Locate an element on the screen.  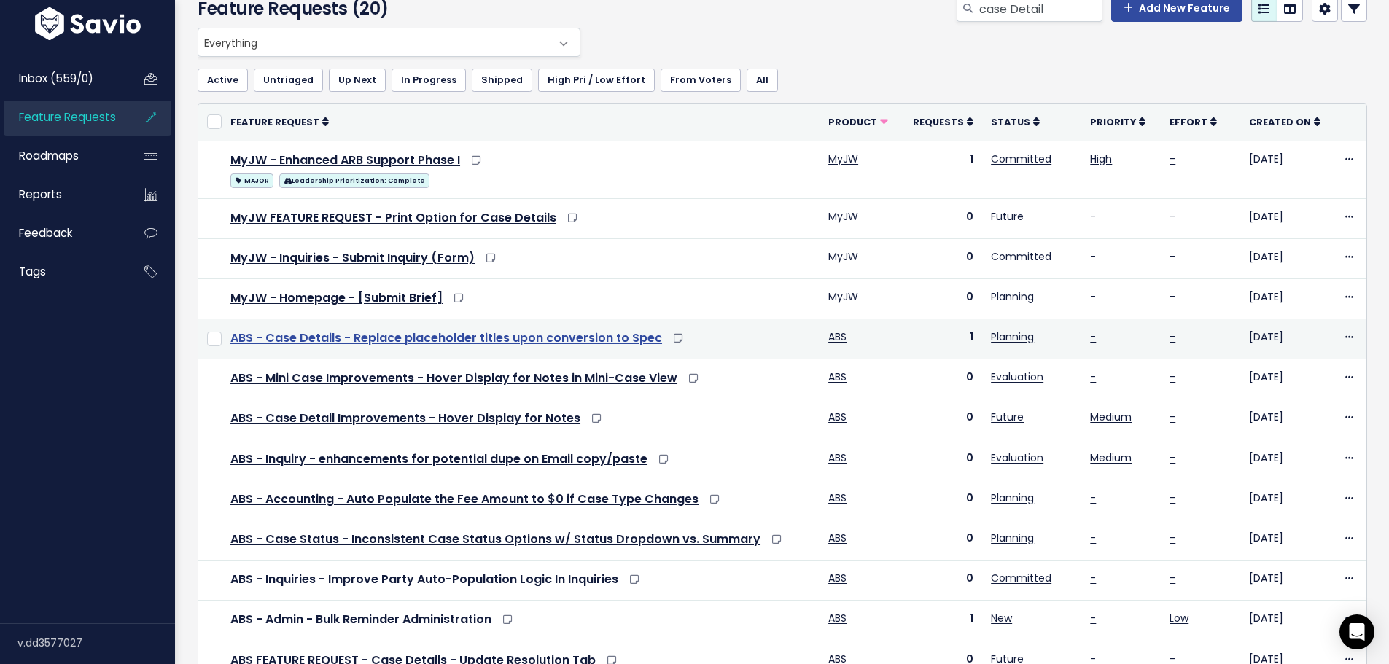
a: Reports is located at coordinates (62, 195).